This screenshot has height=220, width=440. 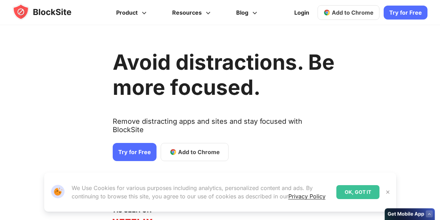 What do you see at coordinates (201, 192) in the screenshot?
I see `p: We Use Cookies for various purposes including analytics, personalized content and ads. By continu...` at bounding box center [201, 192].